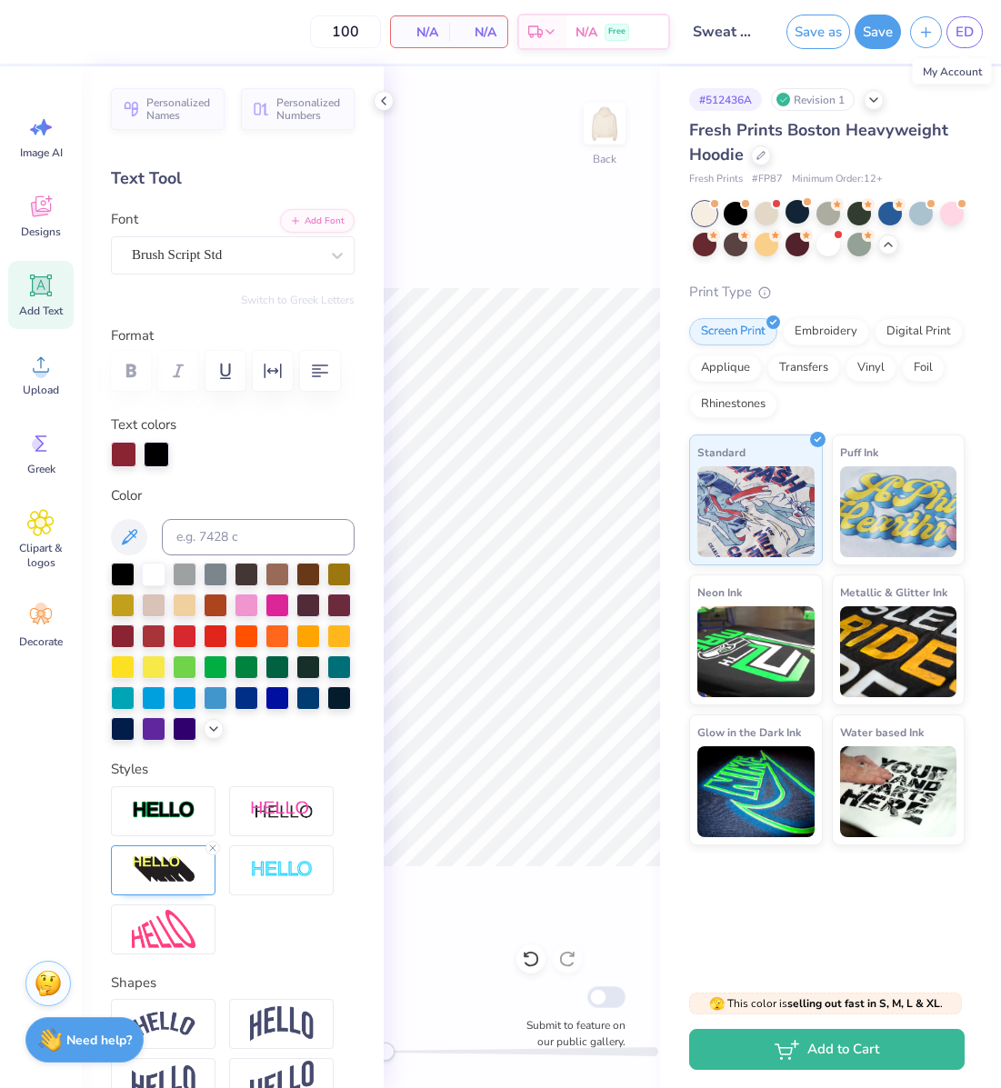 This screenshot has width=1001, height=1088. I want to click on img: Glow in the Dark Ink, so click(755, 792).